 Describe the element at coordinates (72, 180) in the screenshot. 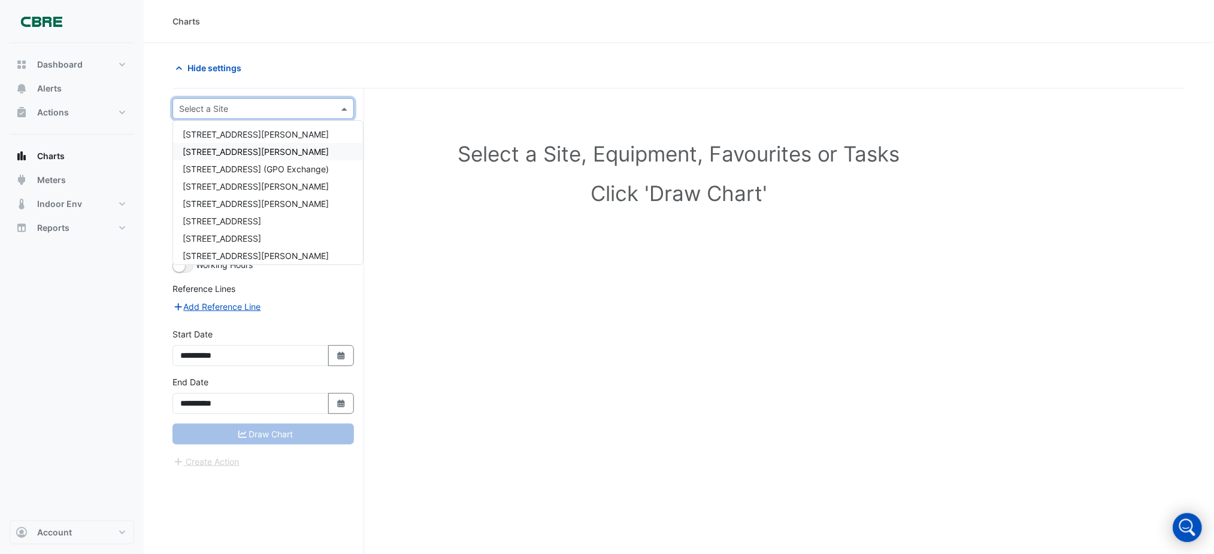

I see `button: Meters` at that location.